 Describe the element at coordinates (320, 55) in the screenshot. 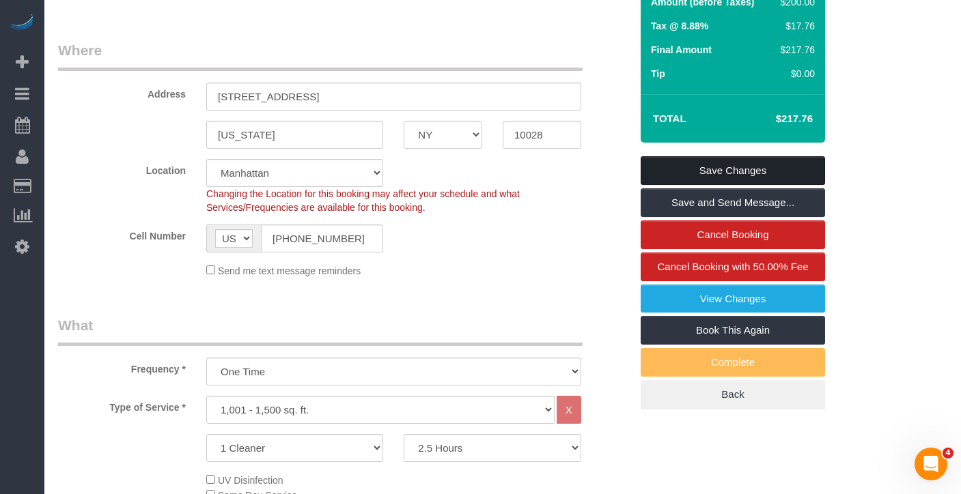

I see `legend: Where` at that location.